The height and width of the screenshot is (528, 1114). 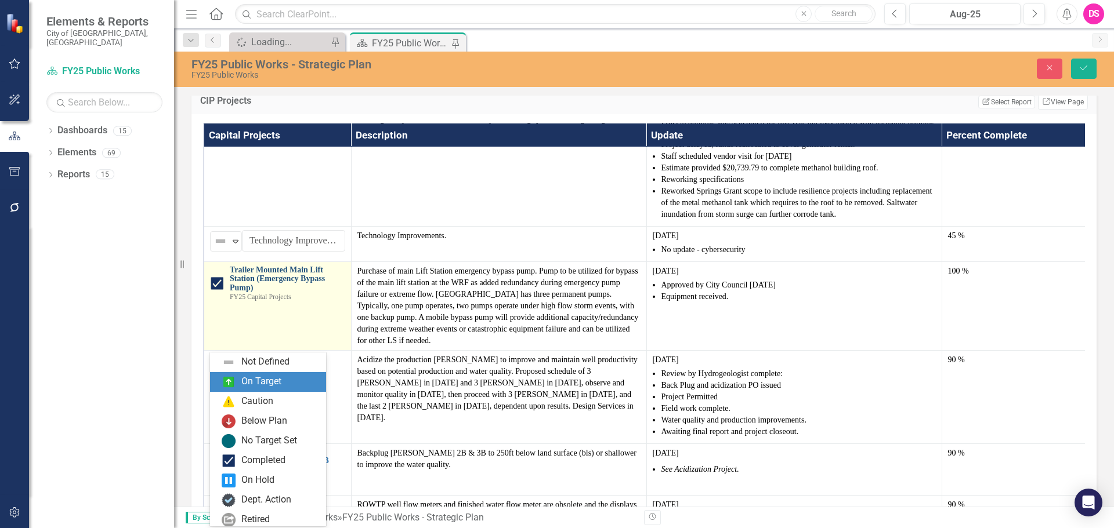 What do you see at coordinates (965, 15) in the screenshot?
I see `div: Aug-25` at bounding box center [965, 15].